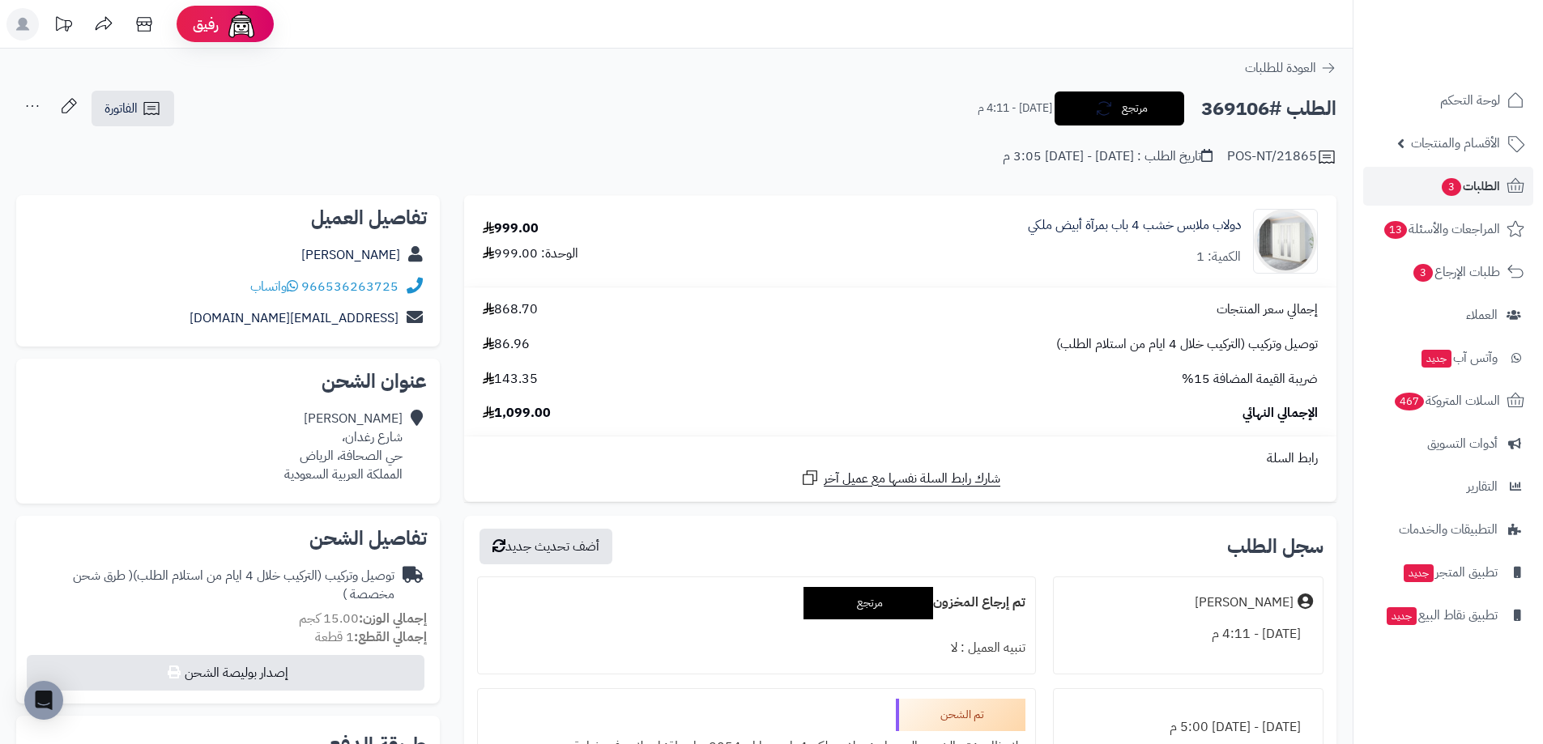 This screenshot has height=744, width=1543. Describe the element at coordinates (225, 673) in the screenshot. I see `button: إصدار بوليصة الشحن` at that location.